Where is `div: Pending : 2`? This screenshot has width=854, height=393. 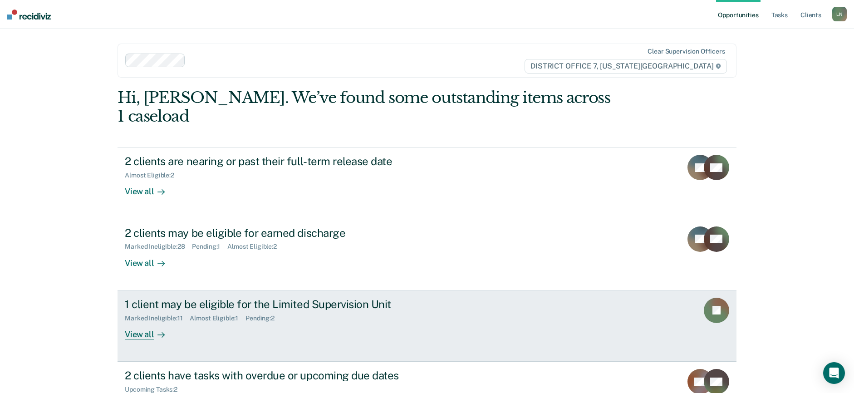
div: Pending : 2 is located at coordinates (264, 318).